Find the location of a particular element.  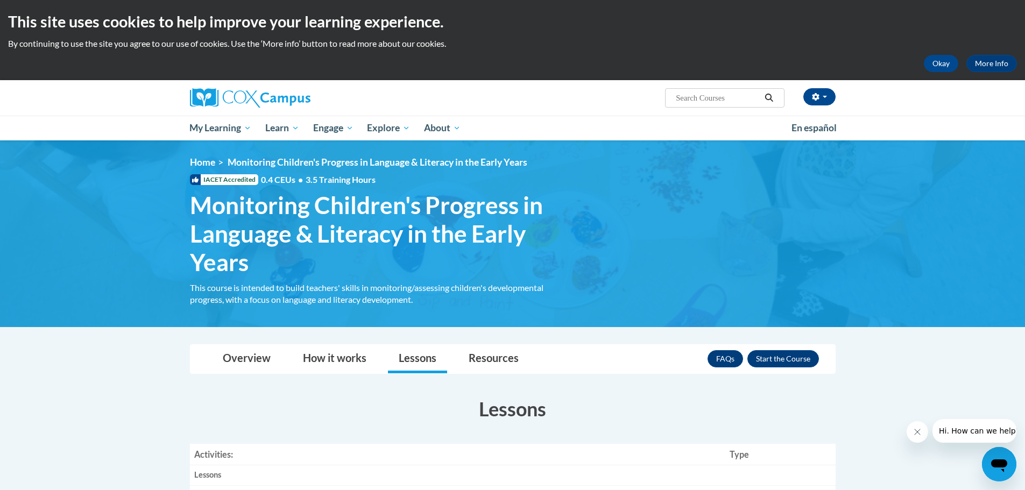

span: En español is located at coordinates (814, 128).